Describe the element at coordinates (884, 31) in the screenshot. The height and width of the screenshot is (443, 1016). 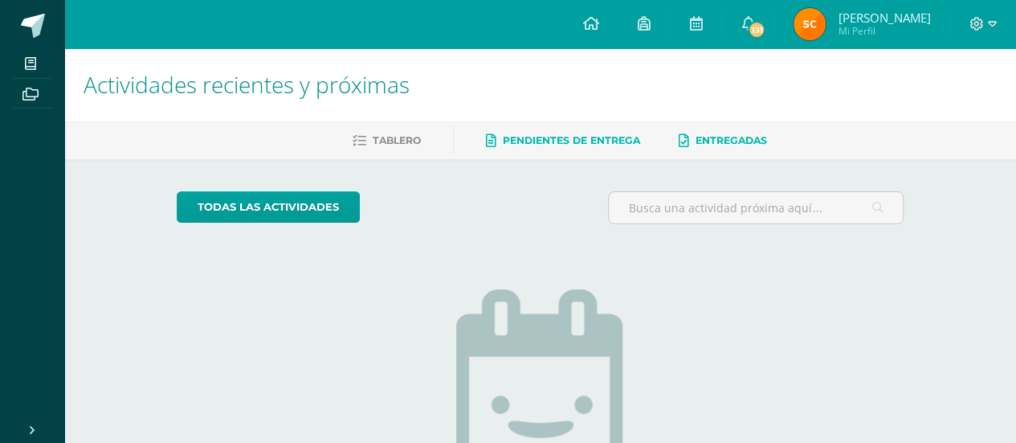
I see `span: Mi Perfil` at that location.